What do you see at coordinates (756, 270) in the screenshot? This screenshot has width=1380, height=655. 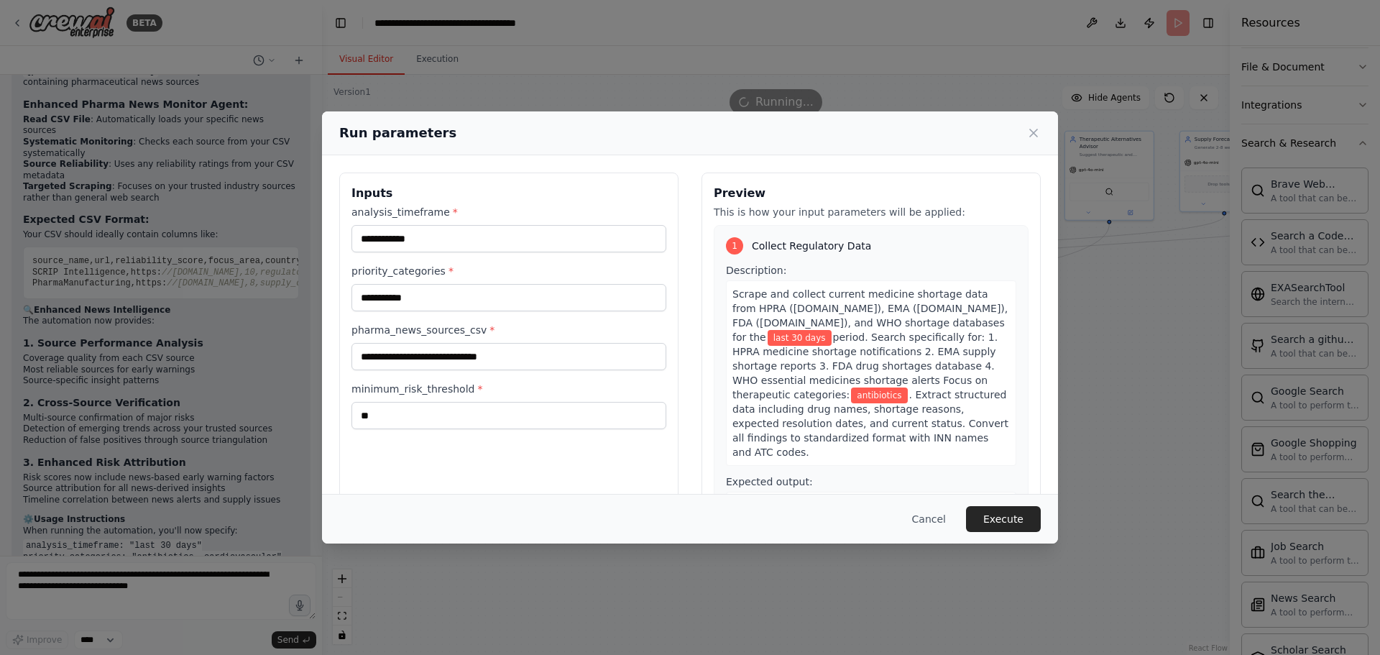 I see `span: Description:` at bounding box center [756, 270].